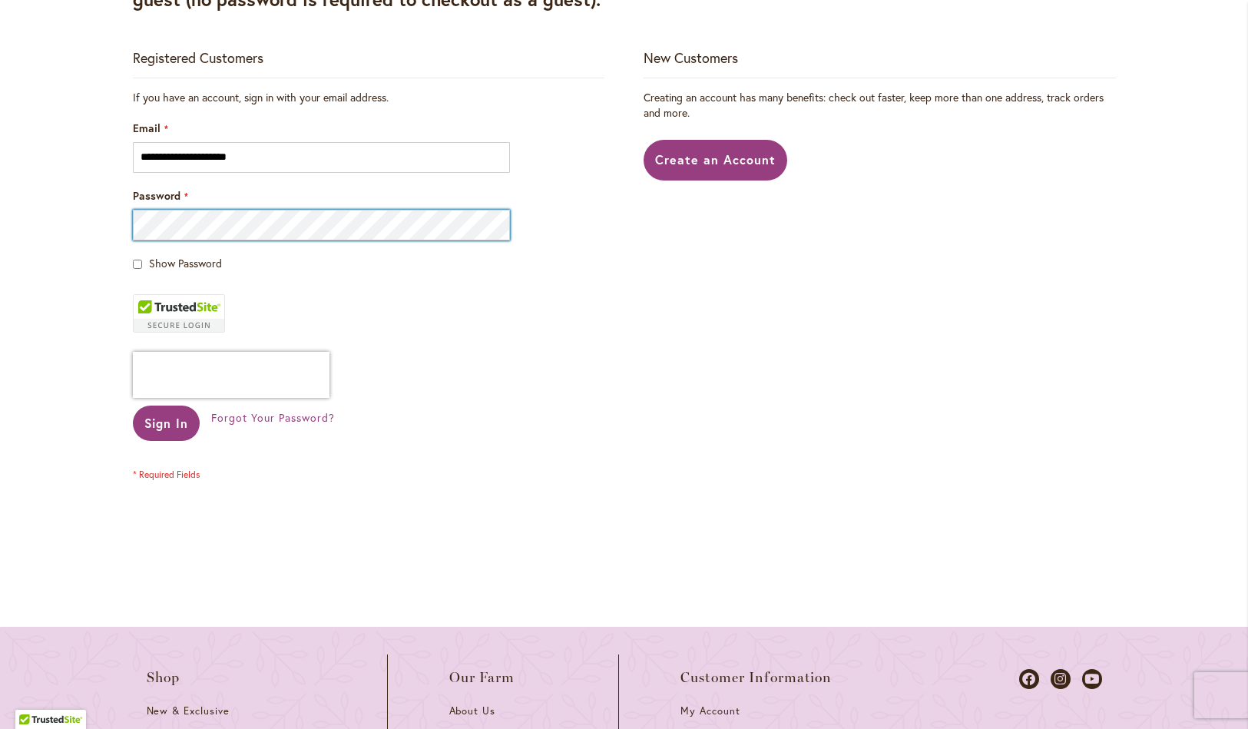 The height and width of the screenshot is (729, 1248). What do you see at coordinates (188, 710) in the screenshot?
I see `span: New & Exclusive` at bounding box center [188, 710].